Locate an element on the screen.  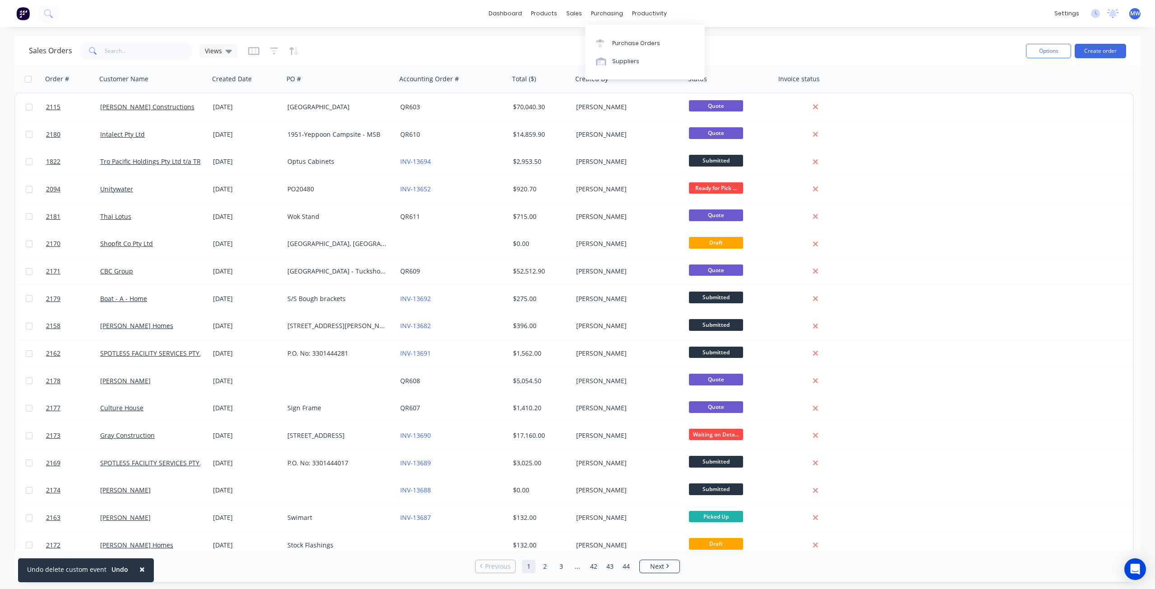
a: QR610 is located at coordinates (410, 134).